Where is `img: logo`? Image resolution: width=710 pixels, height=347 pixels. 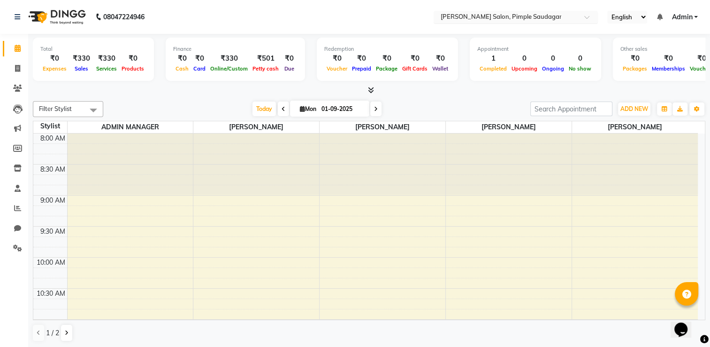 img: logo is located at coordinates (56, 17).